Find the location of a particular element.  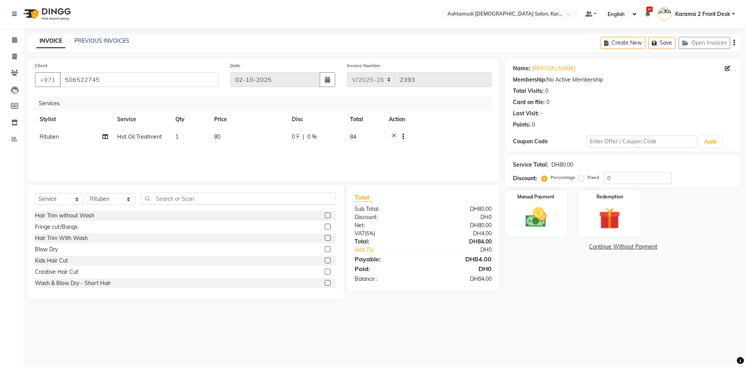

span: Hot Oil Treatment is located at coordinates (139, 137).